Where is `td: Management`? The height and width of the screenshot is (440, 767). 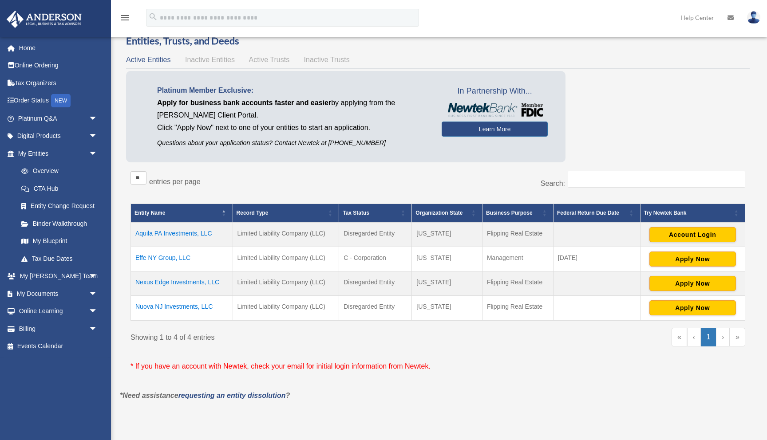 td: Management is located at coordinates (517, 259).